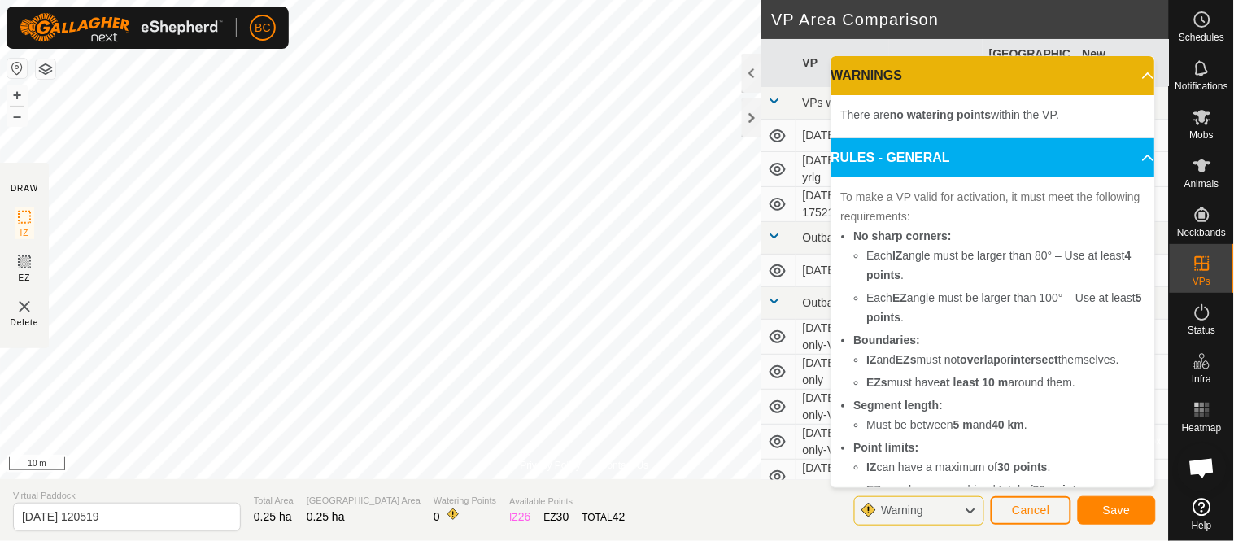 Image resolution: width=1234 pixels, height=541 pixels. Describe the element at coordinates (1117, 510) in the screenshot. I see `span: Save` at that location.